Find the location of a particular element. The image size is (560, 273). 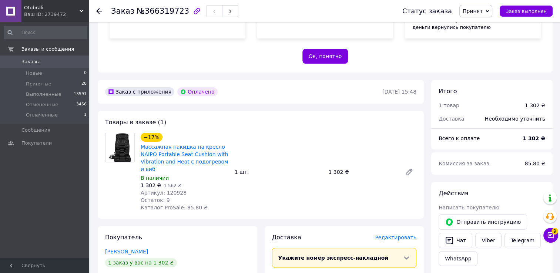

span: Комиссия за заказ is located at coordinates (464, 164).